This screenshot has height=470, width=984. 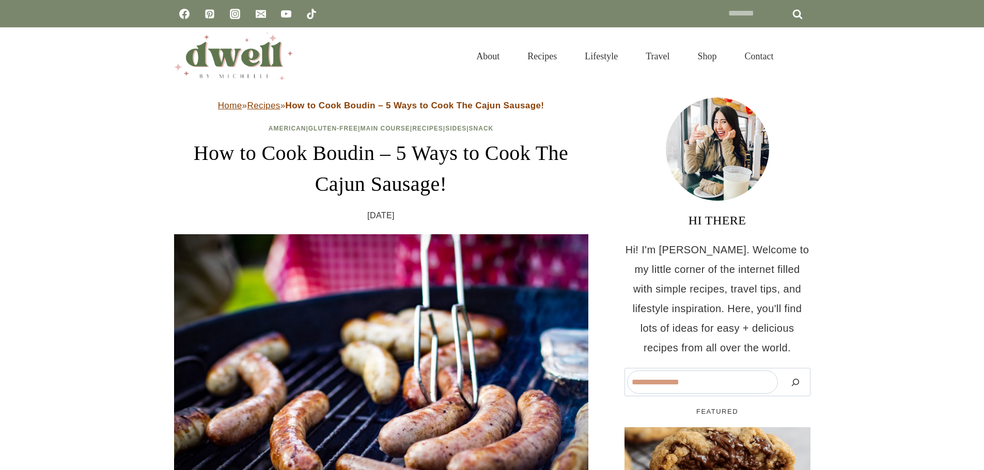 I want to click on a: Home, so click(x=230, y=105).